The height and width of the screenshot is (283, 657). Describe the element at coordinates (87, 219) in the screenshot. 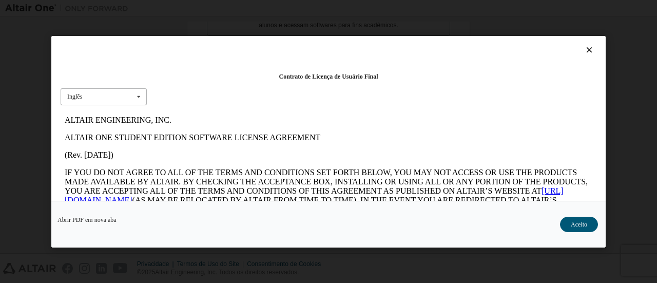

I see `font: Abrir PDF em nova aba` at that location.